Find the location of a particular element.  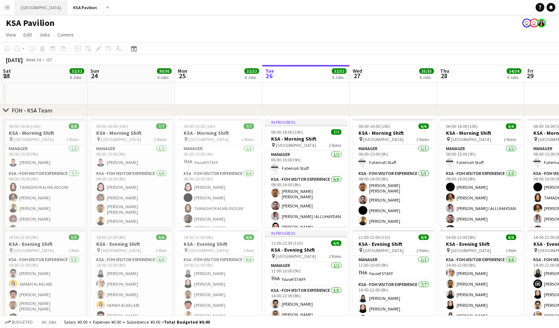

span: 35/35 is located at coordinates (426, 71).